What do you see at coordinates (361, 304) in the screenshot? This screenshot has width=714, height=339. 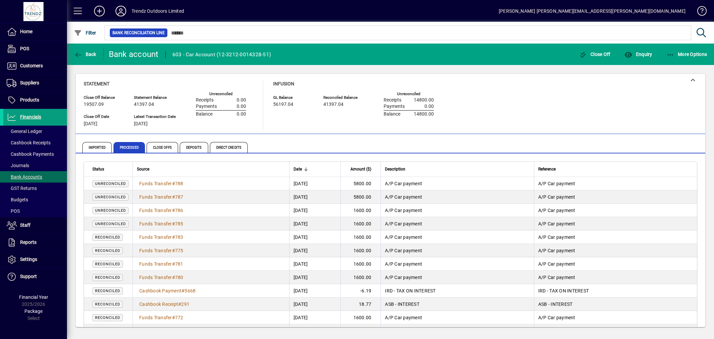 I see `td: 18.77` at bounding box center [361, 304].